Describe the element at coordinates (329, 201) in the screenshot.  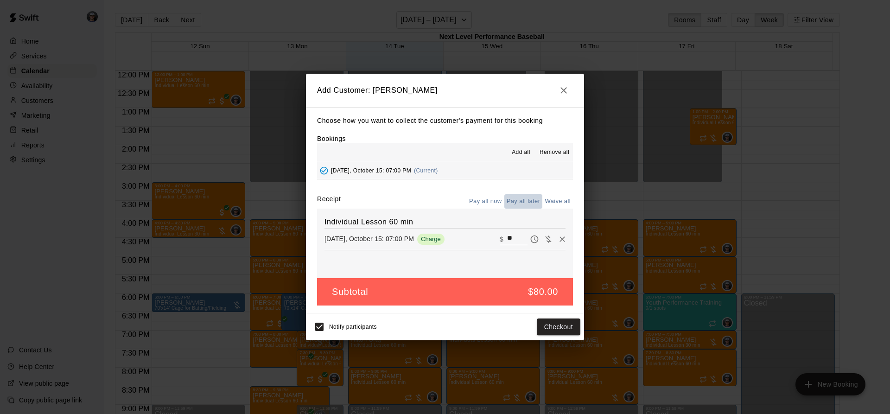
I see `label: Receipt` at that location.